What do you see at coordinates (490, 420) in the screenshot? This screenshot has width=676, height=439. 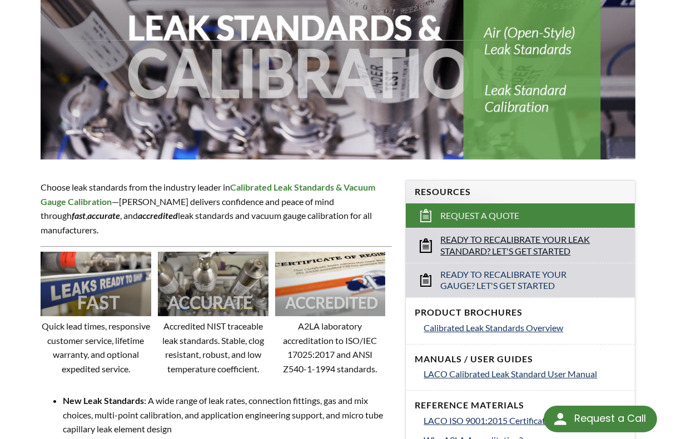 I see `span: LACO ISO 9001:2015 Certification` at bounding box center [490, 420].